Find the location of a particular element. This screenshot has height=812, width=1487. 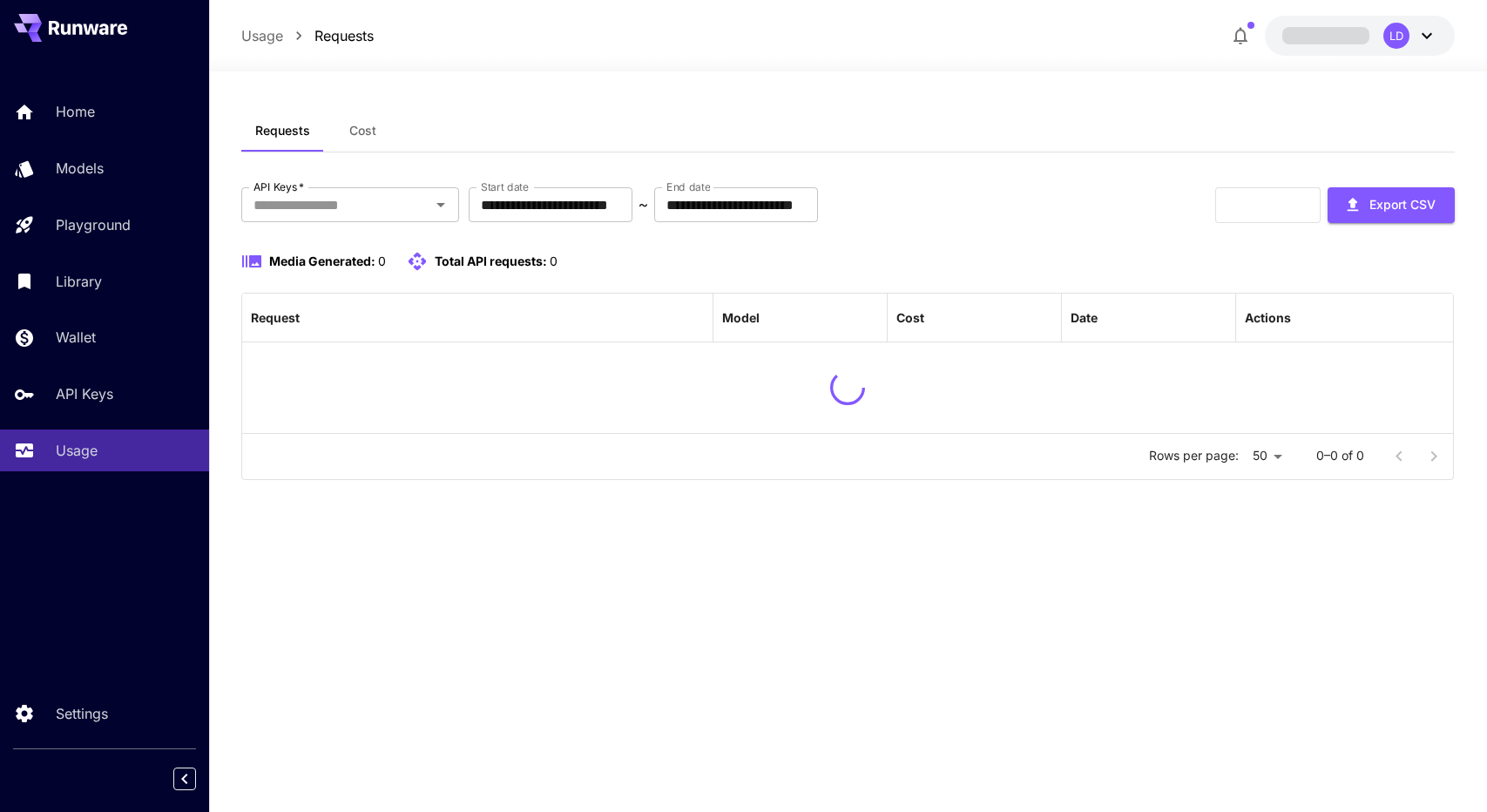

p: Requests is located at coordinates (344, 35).